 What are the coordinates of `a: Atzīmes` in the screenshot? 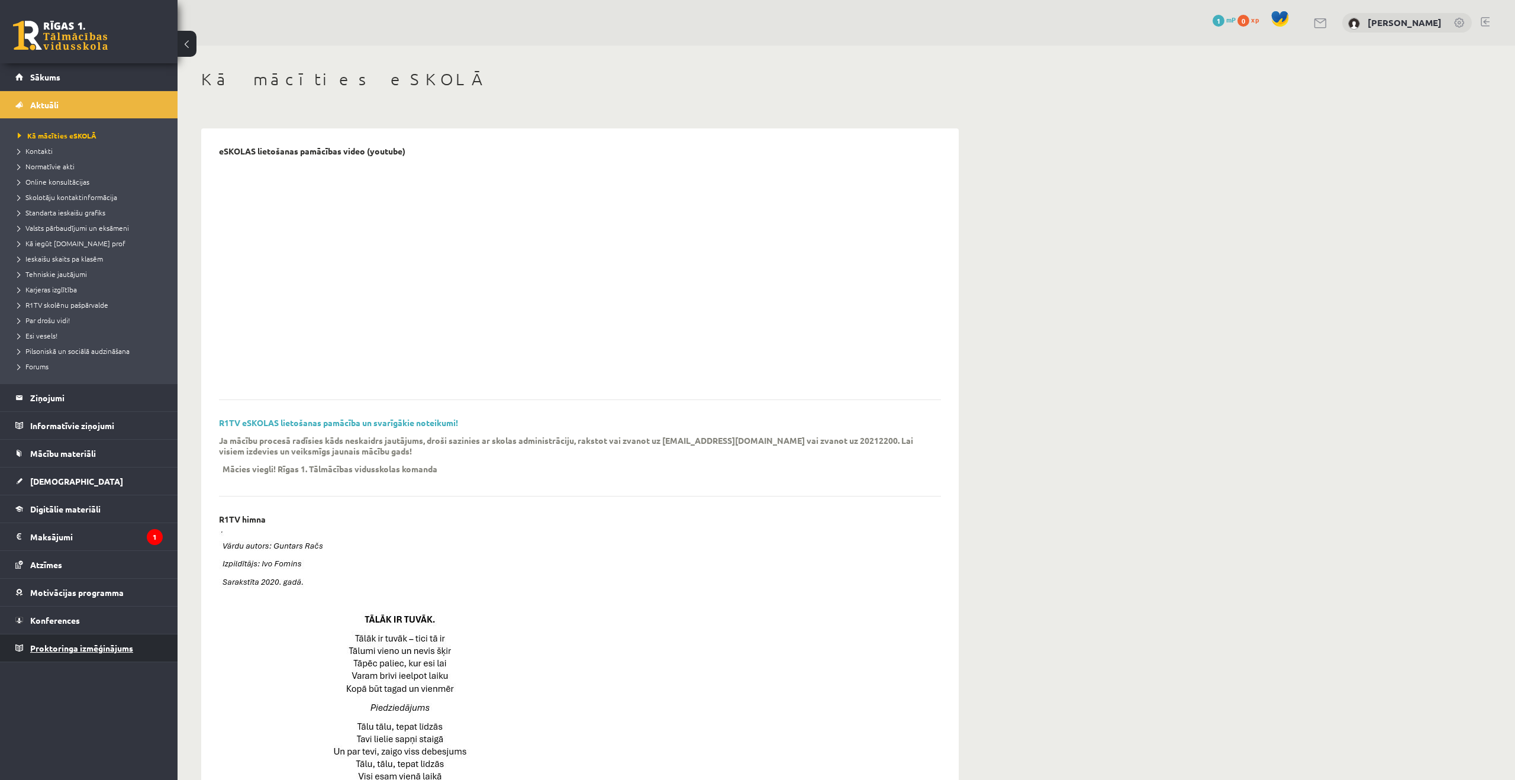 It's located at (89, 565).